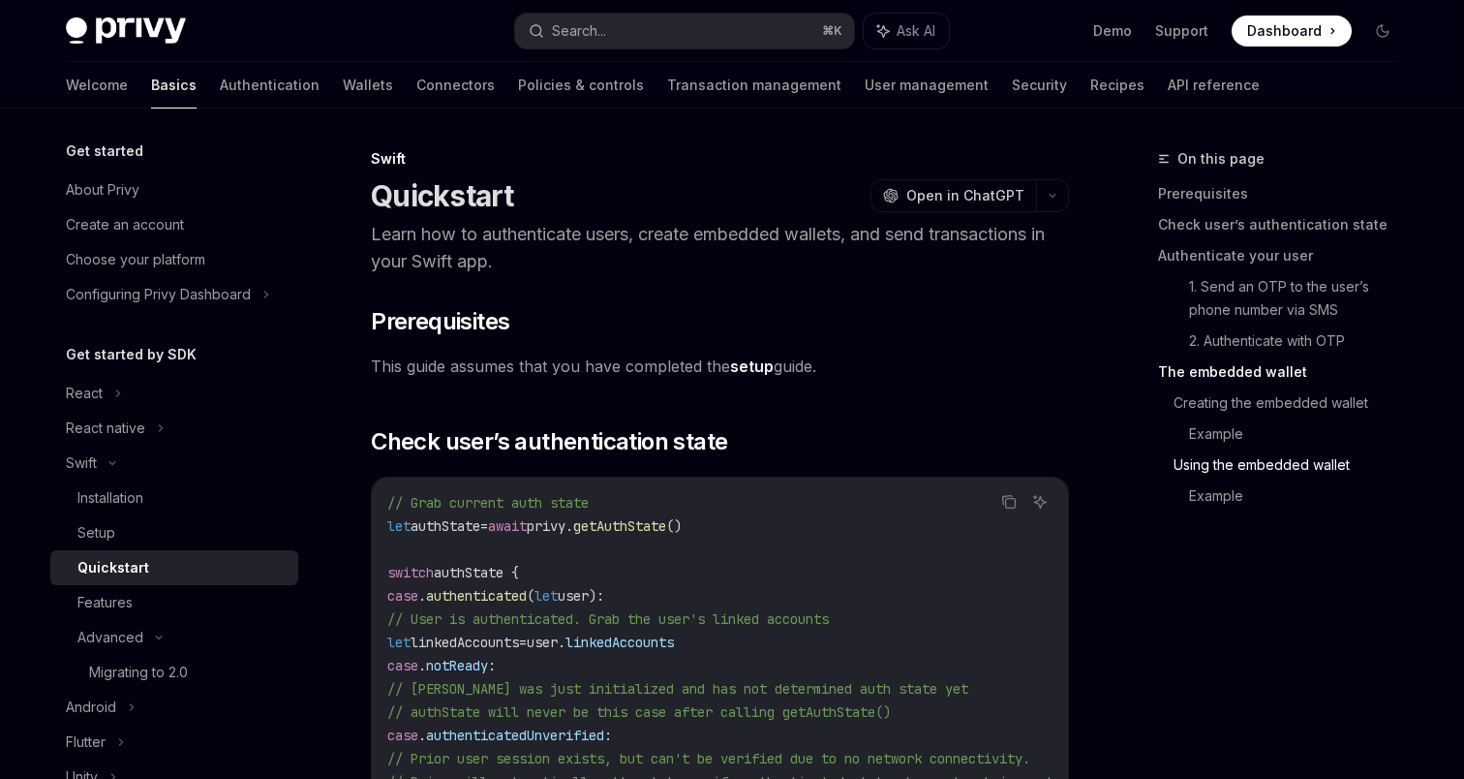 The height and width of the screenshot is (779, 1464). Describe the element at coordinates (719, 366) in the screenshot. I see `span: This guide assumes that you have completed the guide.` at that location.